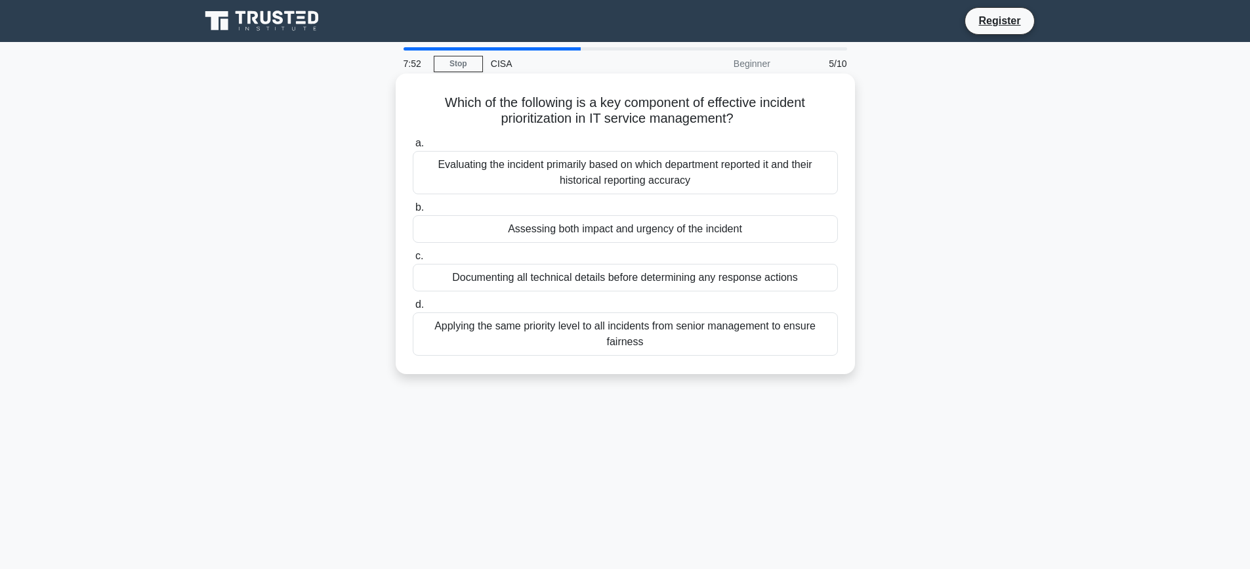 The width and height of the screenshot is (1250, 569). Describe the element at coordinates (816, 64) in the screenshot. I see `div: 5/10` at that location.